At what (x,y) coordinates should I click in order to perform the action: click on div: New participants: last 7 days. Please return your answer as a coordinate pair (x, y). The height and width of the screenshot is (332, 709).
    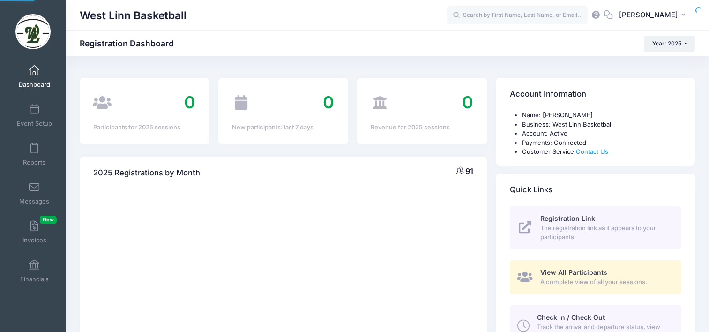
    Looking at the image, I should click on (283, 127).